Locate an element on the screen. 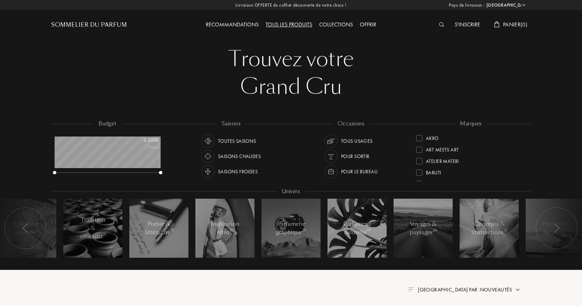 This screenshot has height=306, width=582. div: Baruti is located at coordinates (433, 171).